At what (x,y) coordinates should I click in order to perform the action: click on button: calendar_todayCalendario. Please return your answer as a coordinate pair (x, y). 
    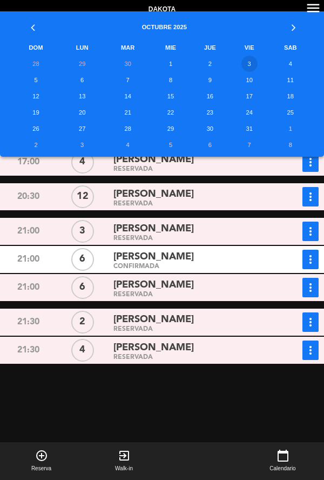
    Looking at the image, I should click on (283, 461).